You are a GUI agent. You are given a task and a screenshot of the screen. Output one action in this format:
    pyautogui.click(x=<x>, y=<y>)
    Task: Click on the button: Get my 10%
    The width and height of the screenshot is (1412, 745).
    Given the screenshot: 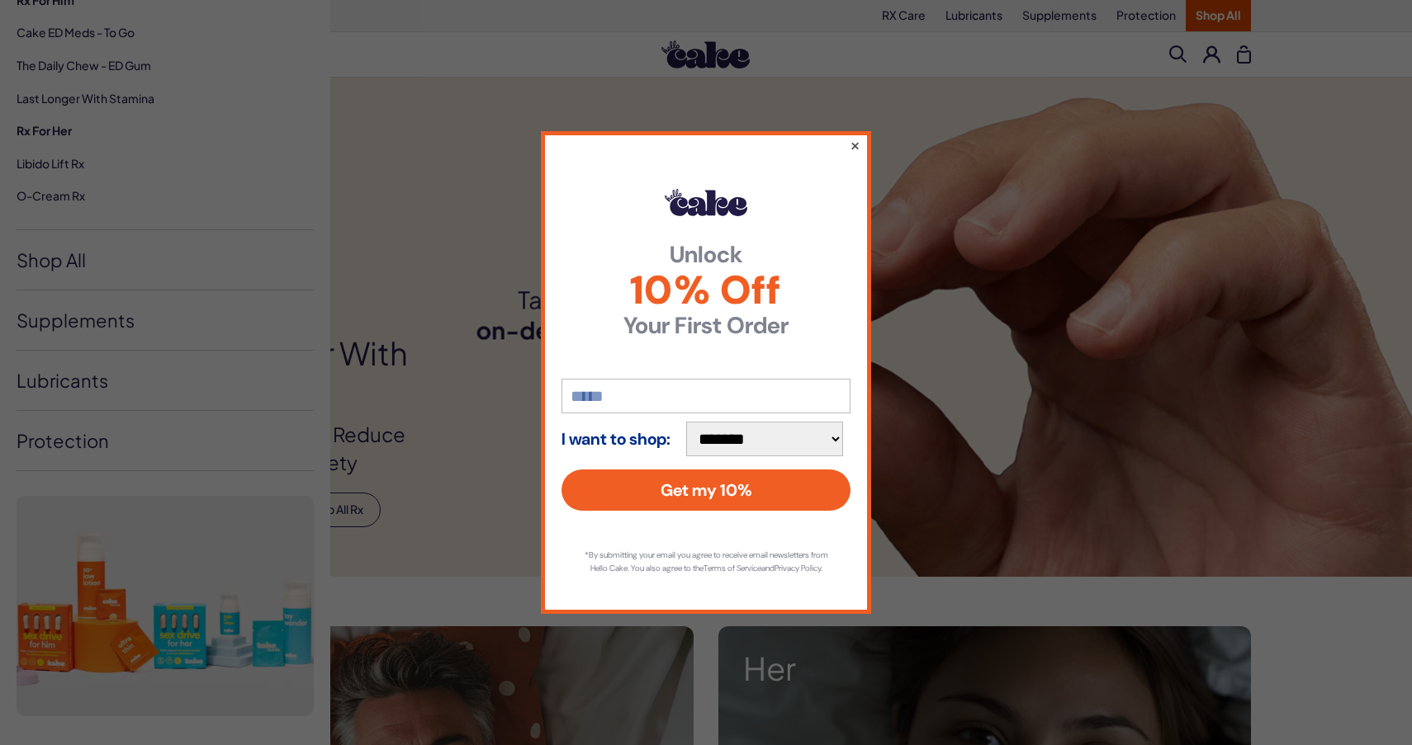 What is the action you would take?
    pyautogui.click(x=706, y=490)
    